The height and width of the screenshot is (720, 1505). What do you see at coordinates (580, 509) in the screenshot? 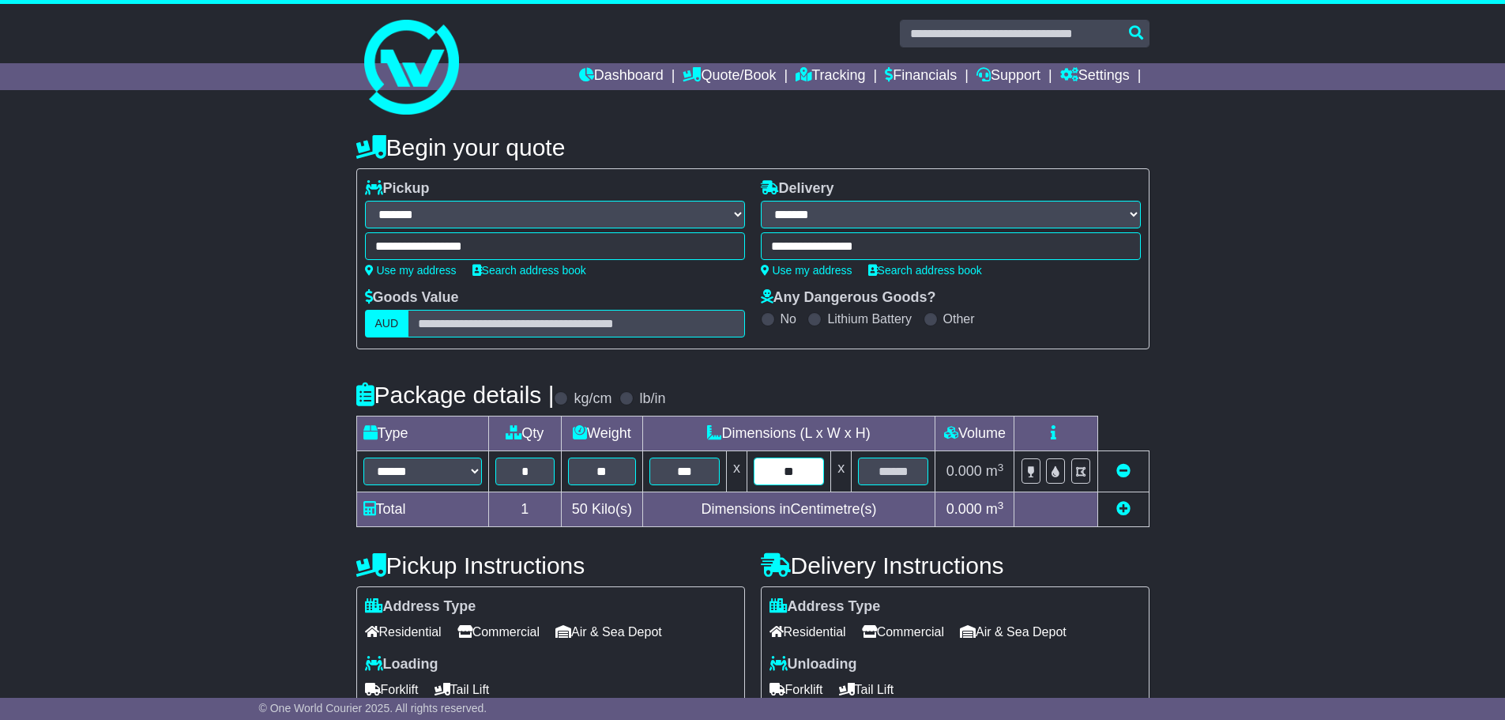
I see `span: 50` at bounding box center [580, 509].